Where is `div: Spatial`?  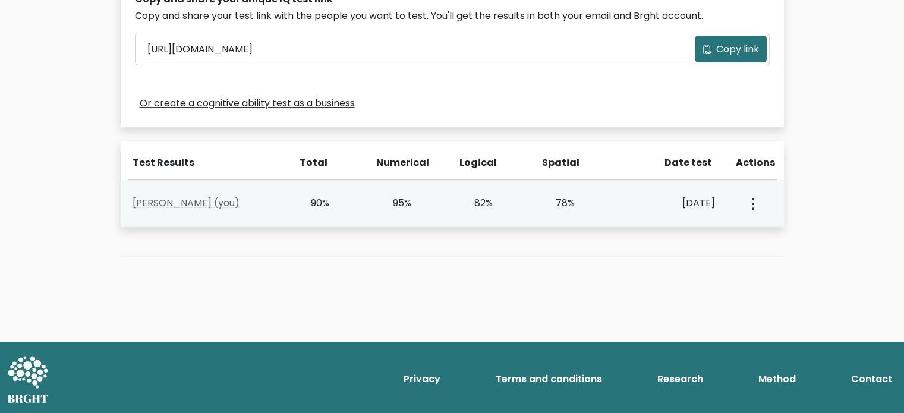 div: Spatial is located at coordinates (559, 163).